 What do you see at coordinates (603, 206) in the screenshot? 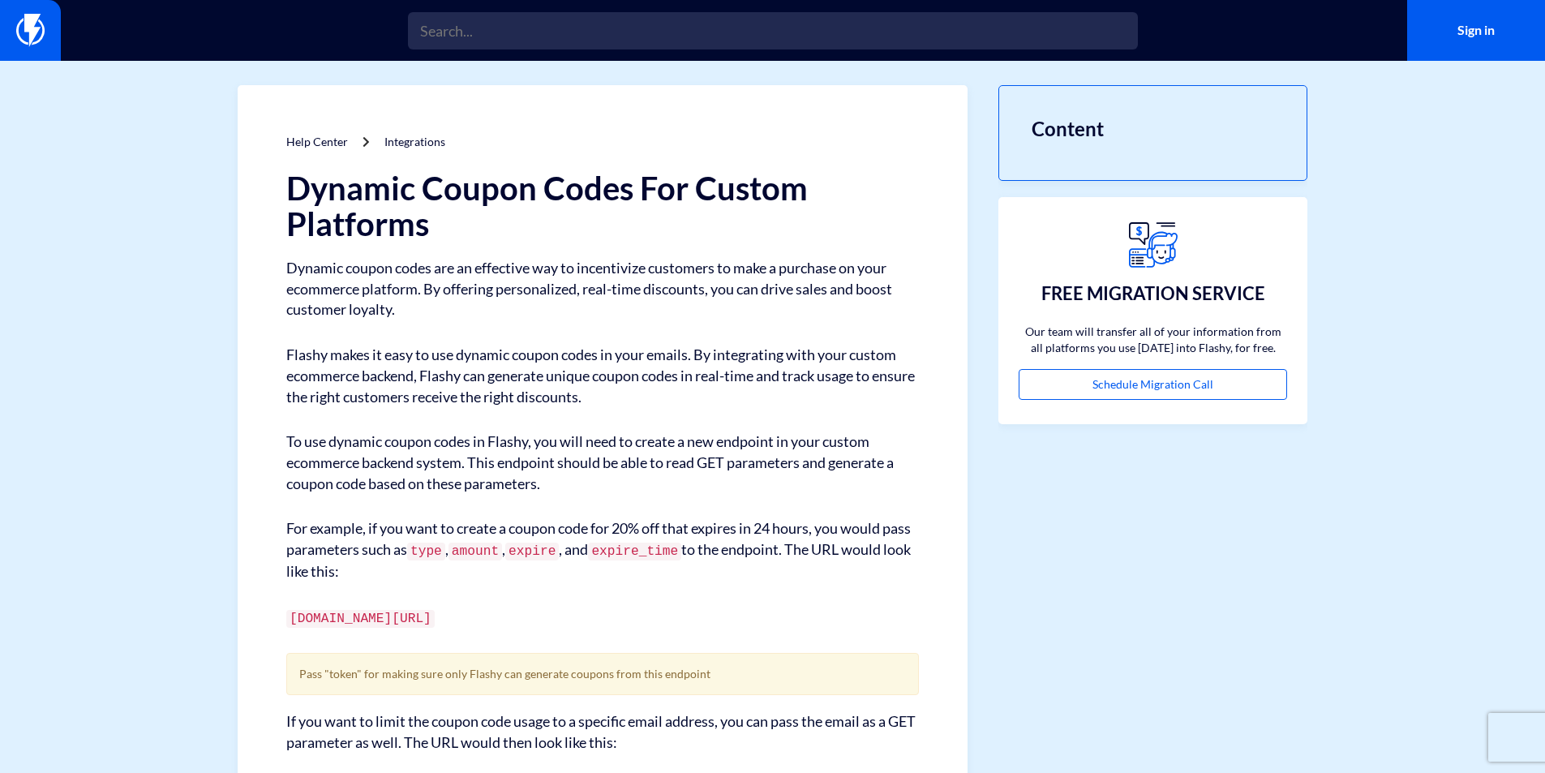
I see `h1: Dynamic Coupon Codes For Custom Platforms` at bounding box center [603, 206].